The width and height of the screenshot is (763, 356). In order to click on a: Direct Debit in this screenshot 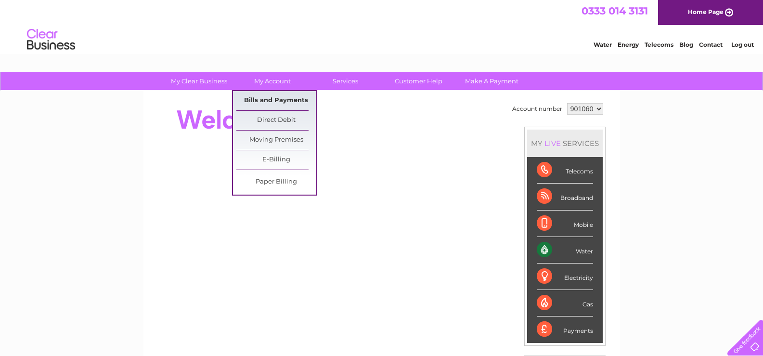, I will do `click(276, 120)`.